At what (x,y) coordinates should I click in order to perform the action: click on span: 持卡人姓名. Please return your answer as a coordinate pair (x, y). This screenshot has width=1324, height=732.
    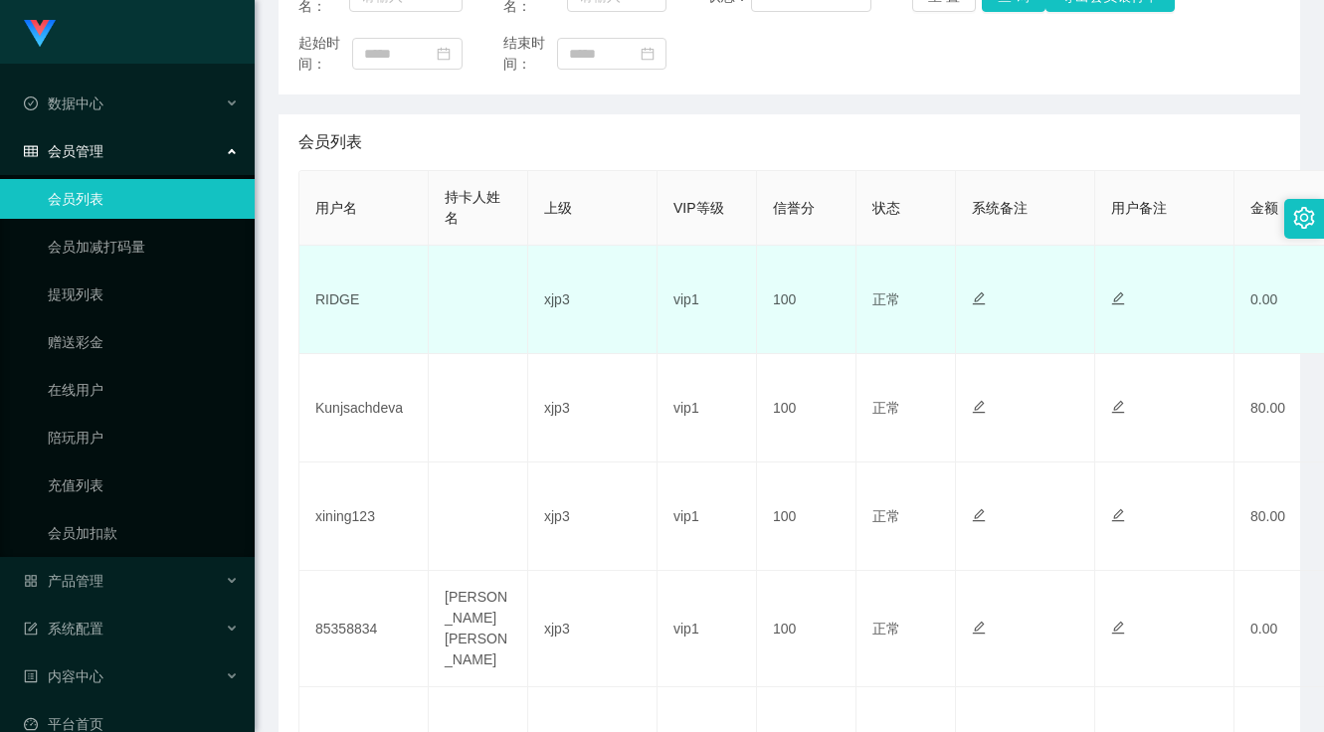
    Looking at the image, I should click on (472, 207).